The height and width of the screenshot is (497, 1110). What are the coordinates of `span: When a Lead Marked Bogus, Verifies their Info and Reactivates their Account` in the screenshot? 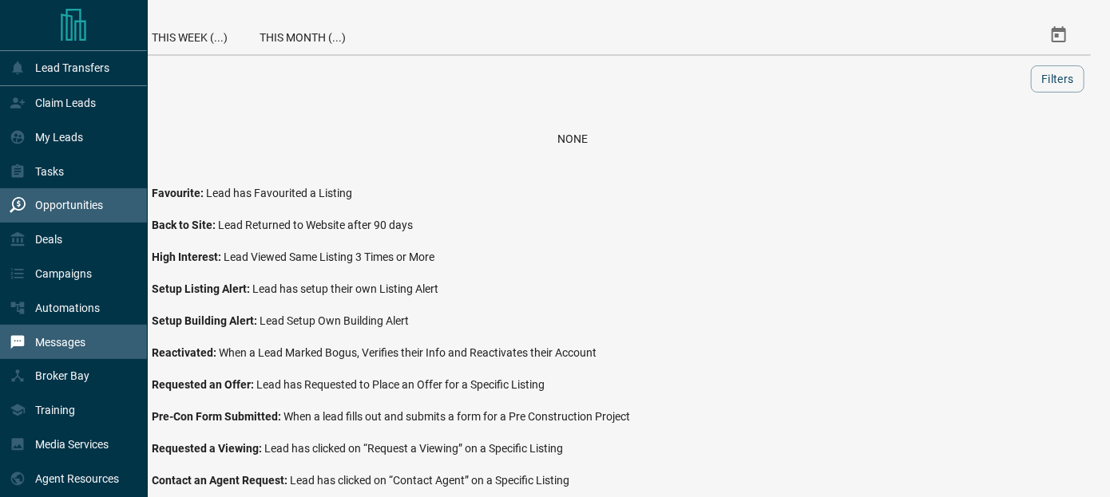 It's located at (407, 353).